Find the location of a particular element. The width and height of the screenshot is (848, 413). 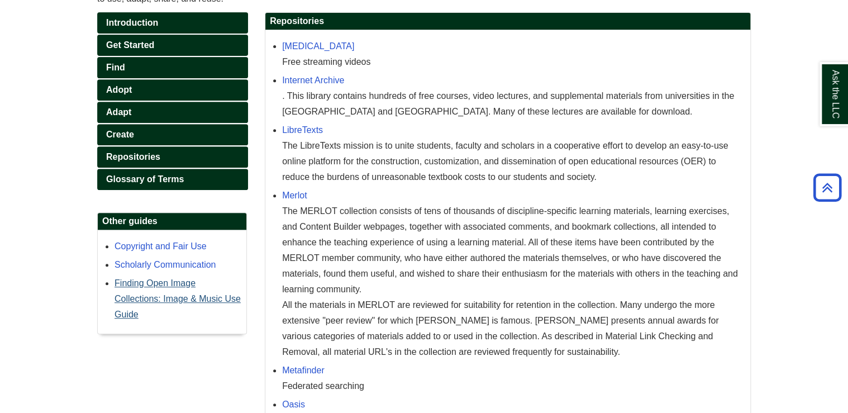

span: Glossary of Terms is located at coordinates (145, 179).